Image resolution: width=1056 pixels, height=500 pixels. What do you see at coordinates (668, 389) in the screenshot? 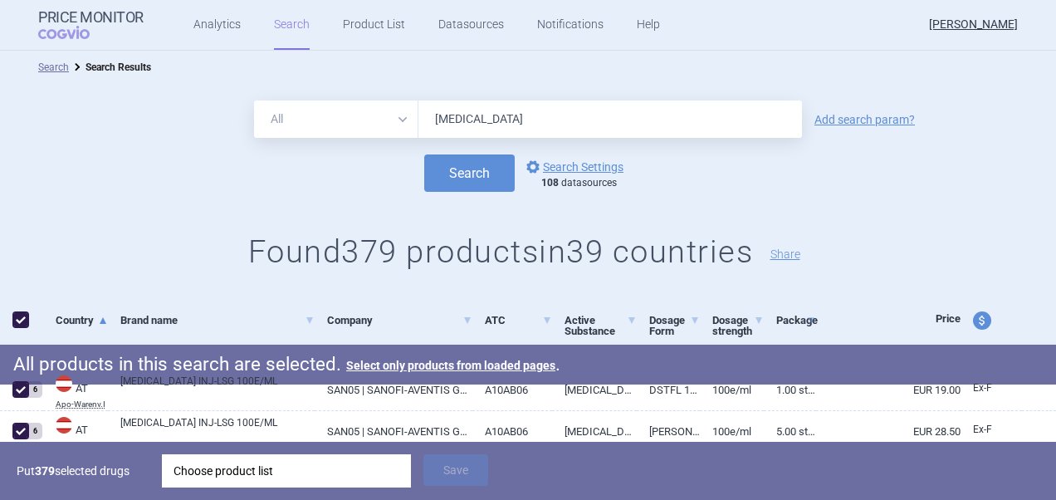
I see `a: DSTFL 10ML` at bounding box center [668, 389].